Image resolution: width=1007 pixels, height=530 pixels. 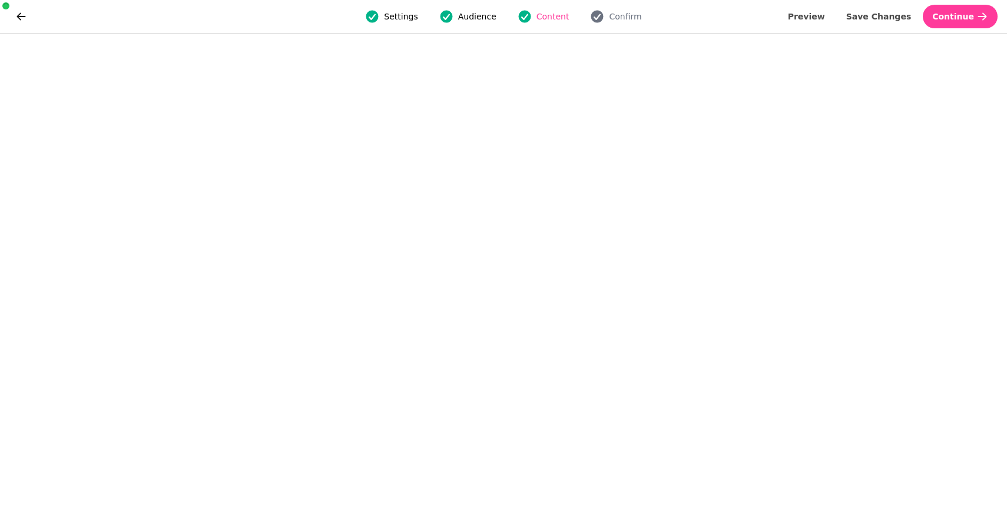 I want to click on span: Content, so click(x=553, y=16).